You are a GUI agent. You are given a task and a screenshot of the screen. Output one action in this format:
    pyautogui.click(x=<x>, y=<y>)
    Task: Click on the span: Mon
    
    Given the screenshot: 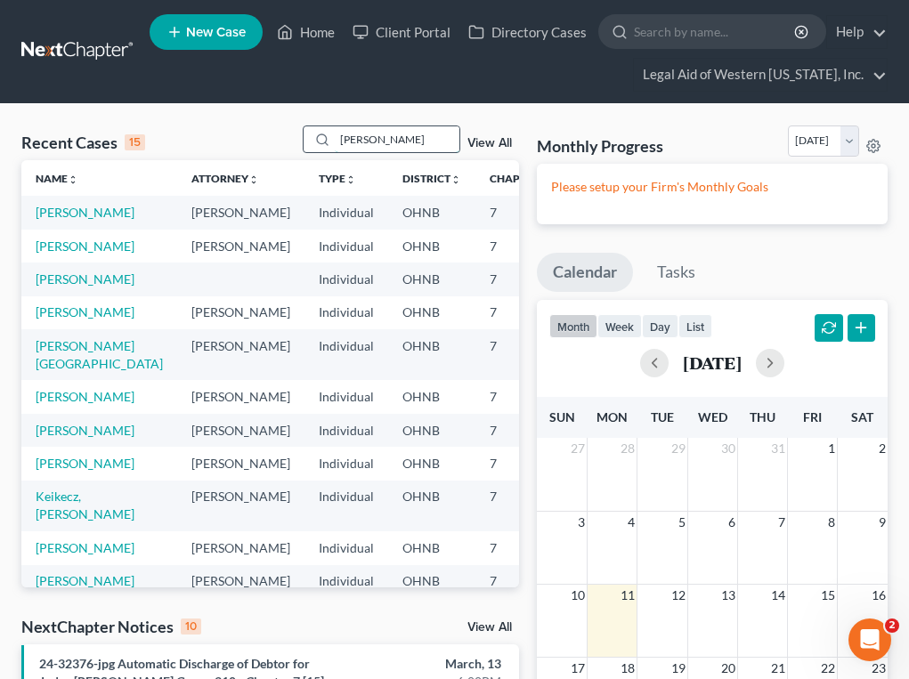 What is the action you would take?
    pyautogui.click(x=611, y=416)
    